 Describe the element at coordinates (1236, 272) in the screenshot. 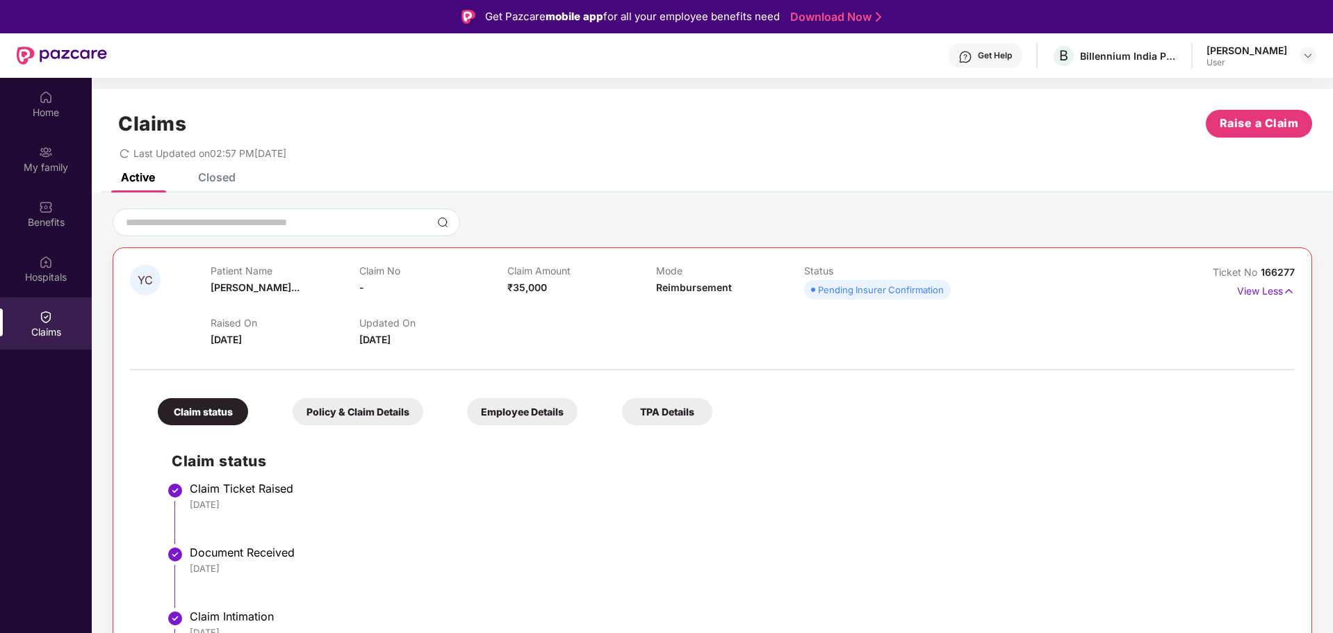

I see `span: Ticket No` at that location.